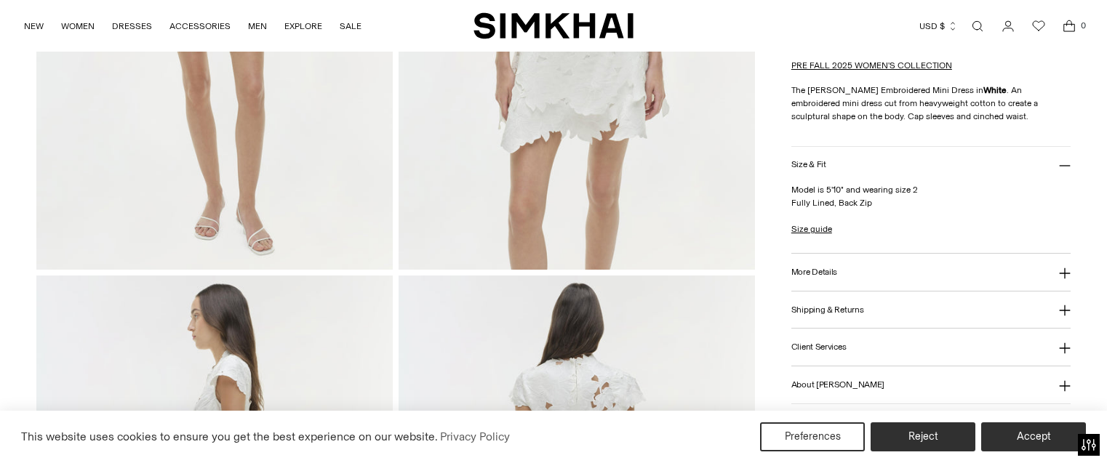 The image size is (1107, 463). Describe the element at coordinates (995, 90) in the screenshot. I see `strong: White` at that location.